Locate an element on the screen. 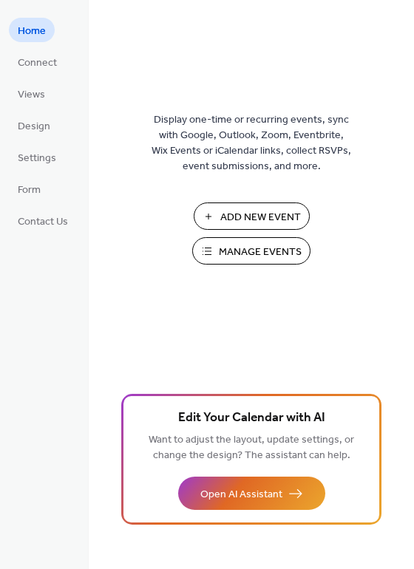 Image resolution: width=414 pixels, height=569 pixels. span: Form is located at coordinates (29, 190).